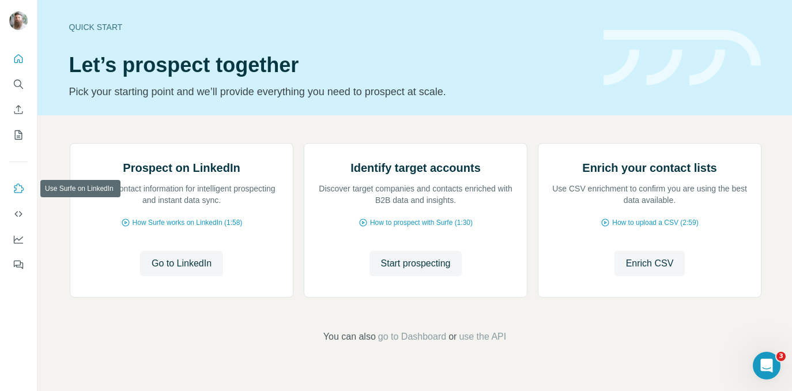  What do you see at coordinates (349, 336) in the screenshot?
I see `span: You can also` at bounding box center [349, 336].